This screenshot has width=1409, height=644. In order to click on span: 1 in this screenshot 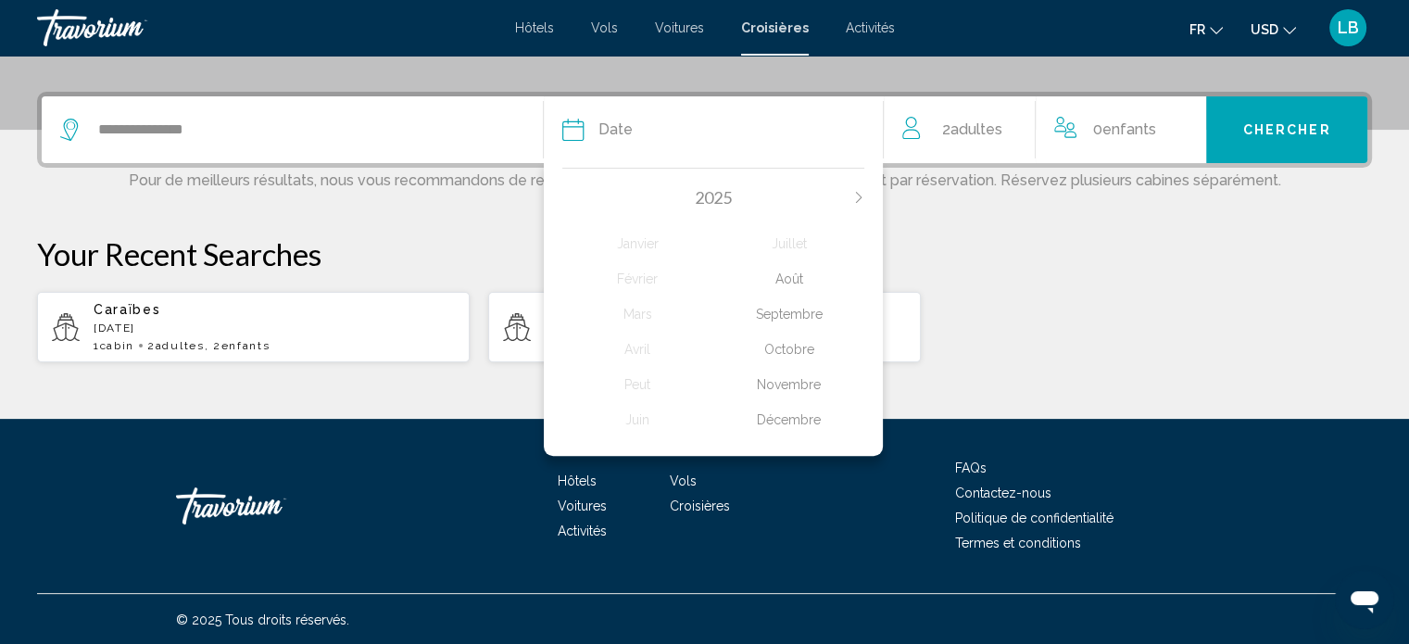, I will do `click(114, 346)`.